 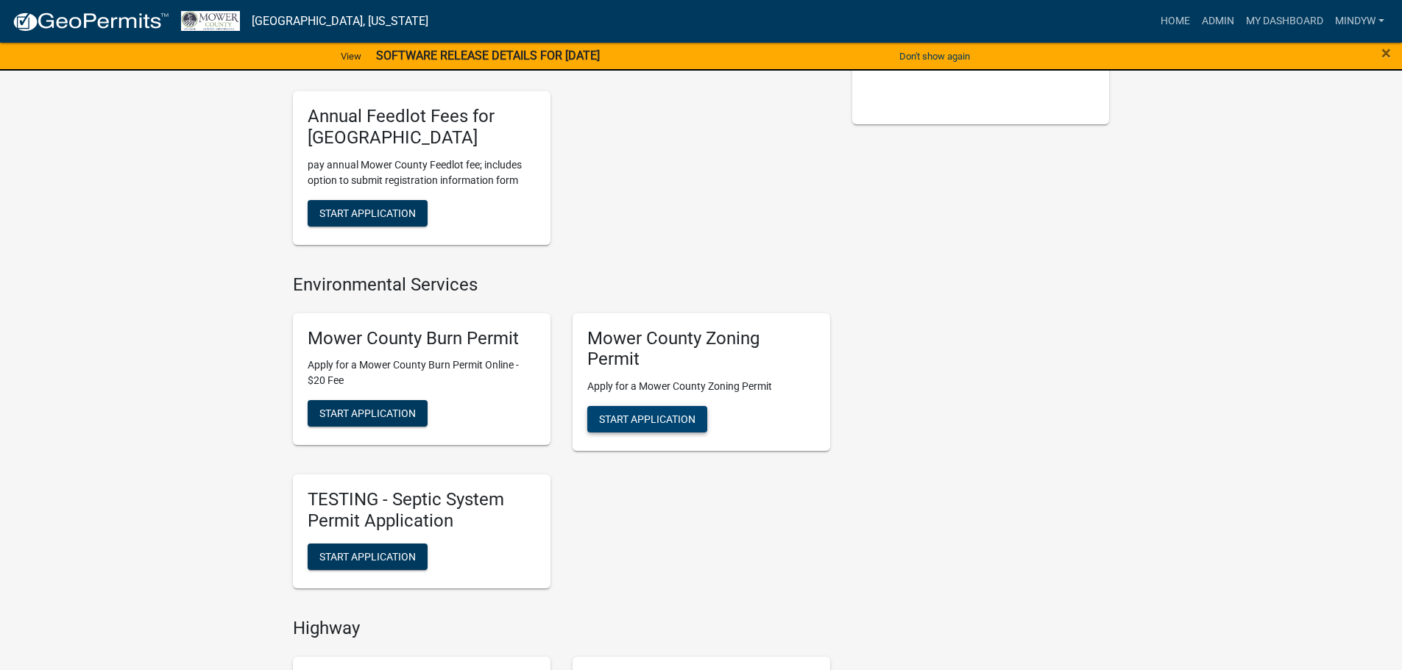 What do you see at coordinates (1284, 21) in the screenshot?
I see `a: My Dashboard` at bounding box center [1284, 21].